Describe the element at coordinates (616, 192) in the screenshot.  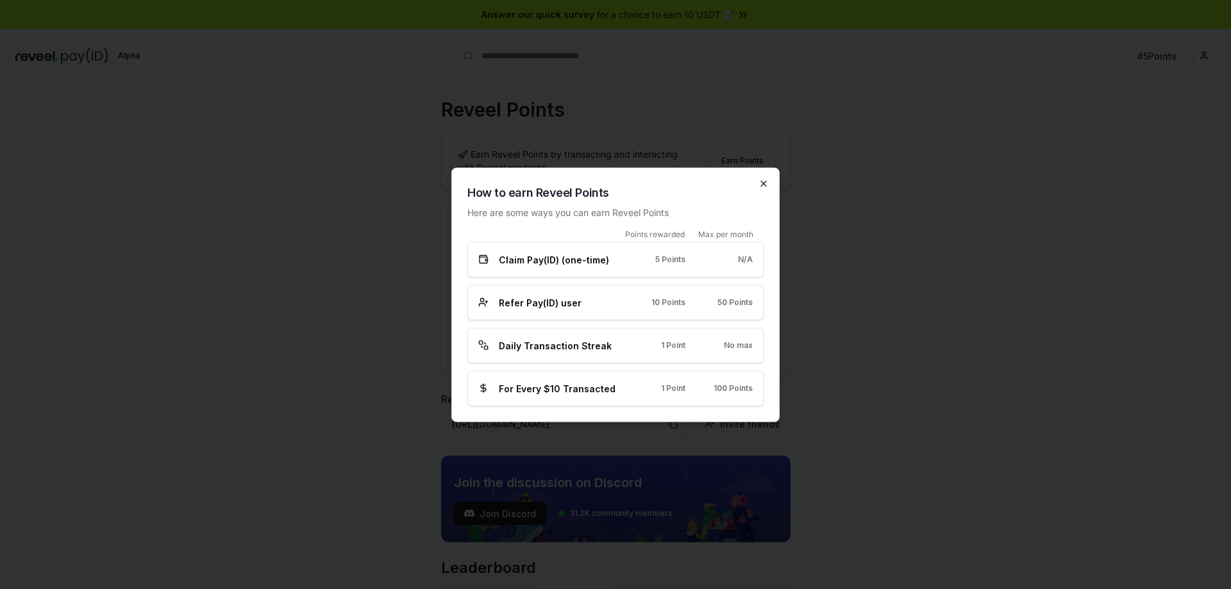
I see `h2: How to earn Reveel Points` at that location.